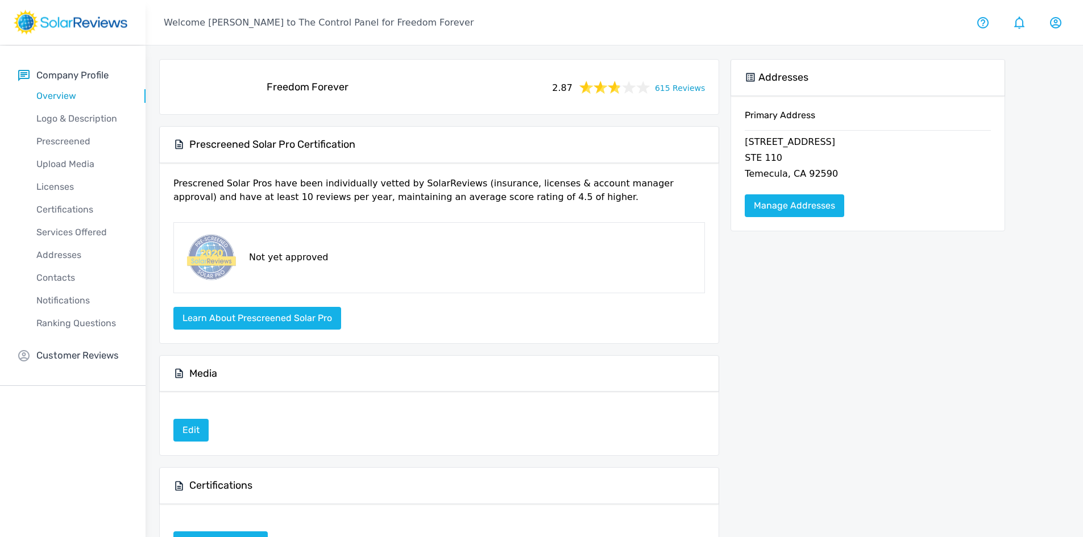 This screenshot has height=537, width=1083. What do you see at coordinates (288, 258) in the screenshot?
I see `p: Not yet approved` at bounding box center [288, 258].